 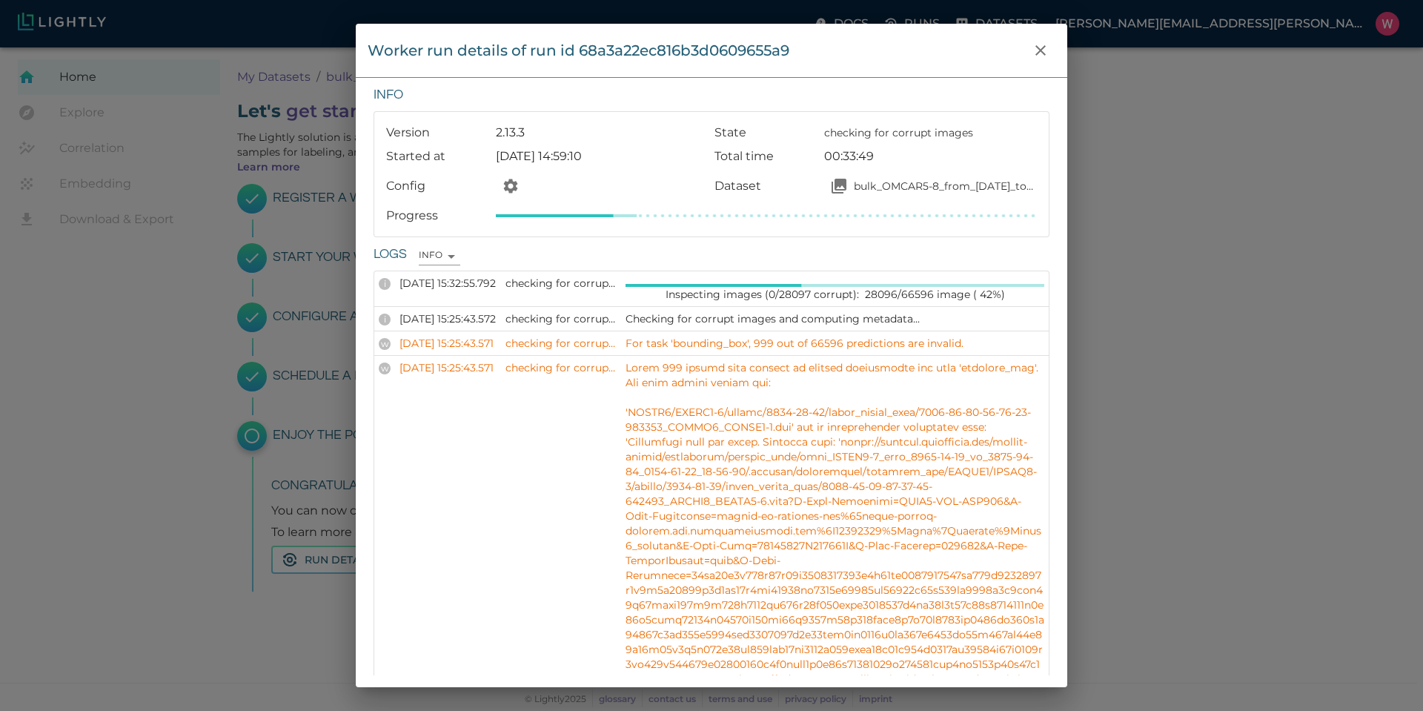 I want to click on p: Config, so click(x=438, y=186).